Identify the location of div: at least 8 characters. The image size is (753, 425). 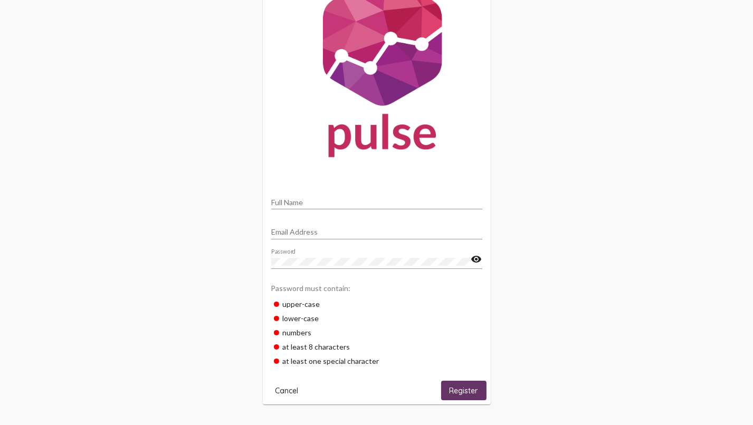
(377, 347).